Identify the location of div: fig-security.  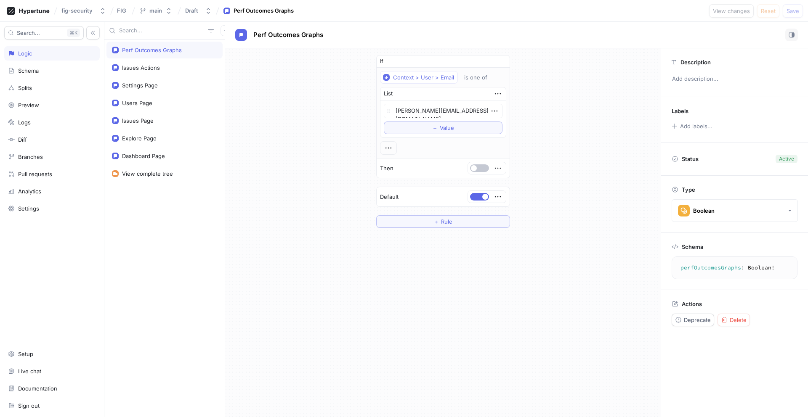
(77, 11).